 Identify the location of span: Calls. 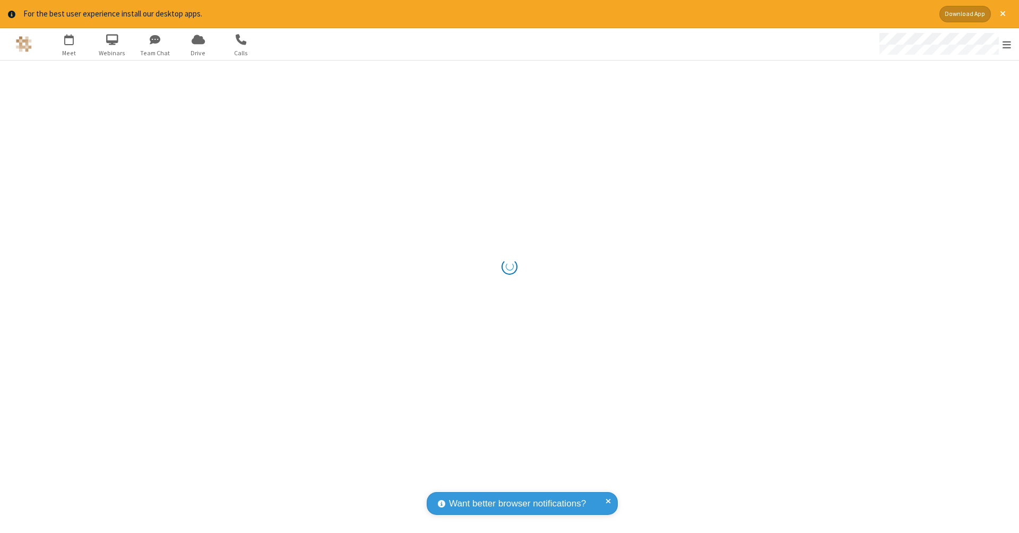
(241, 53).